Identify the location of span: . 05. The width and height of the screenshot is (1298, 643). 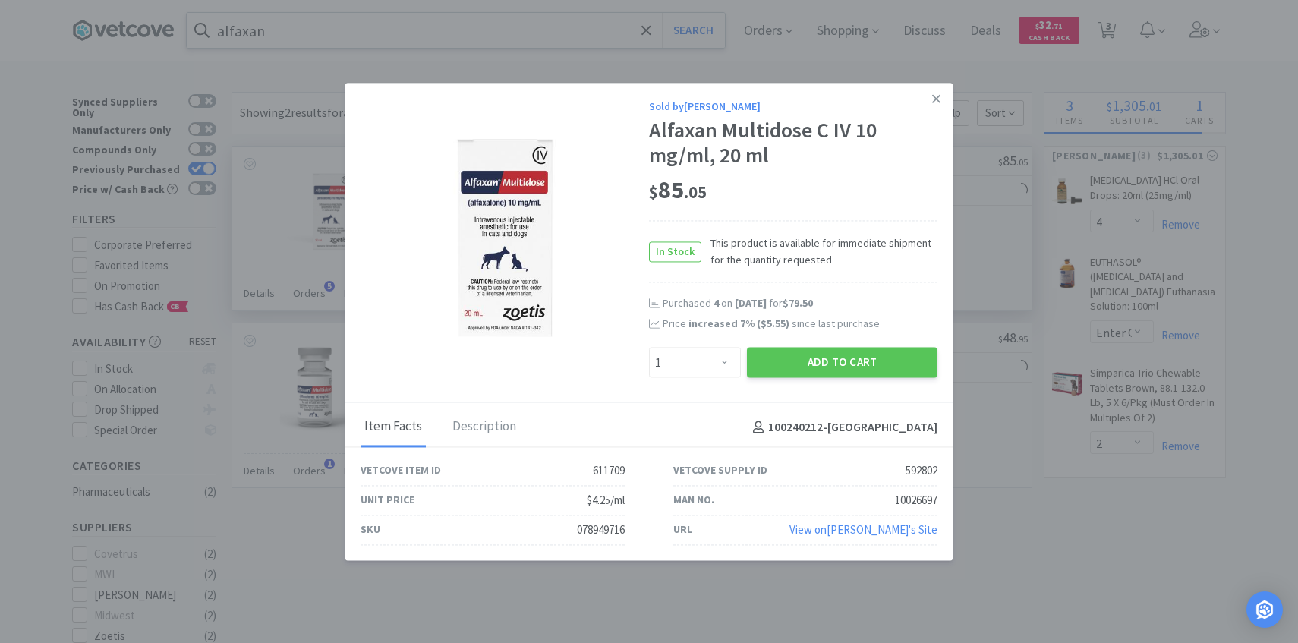
(696, 193).